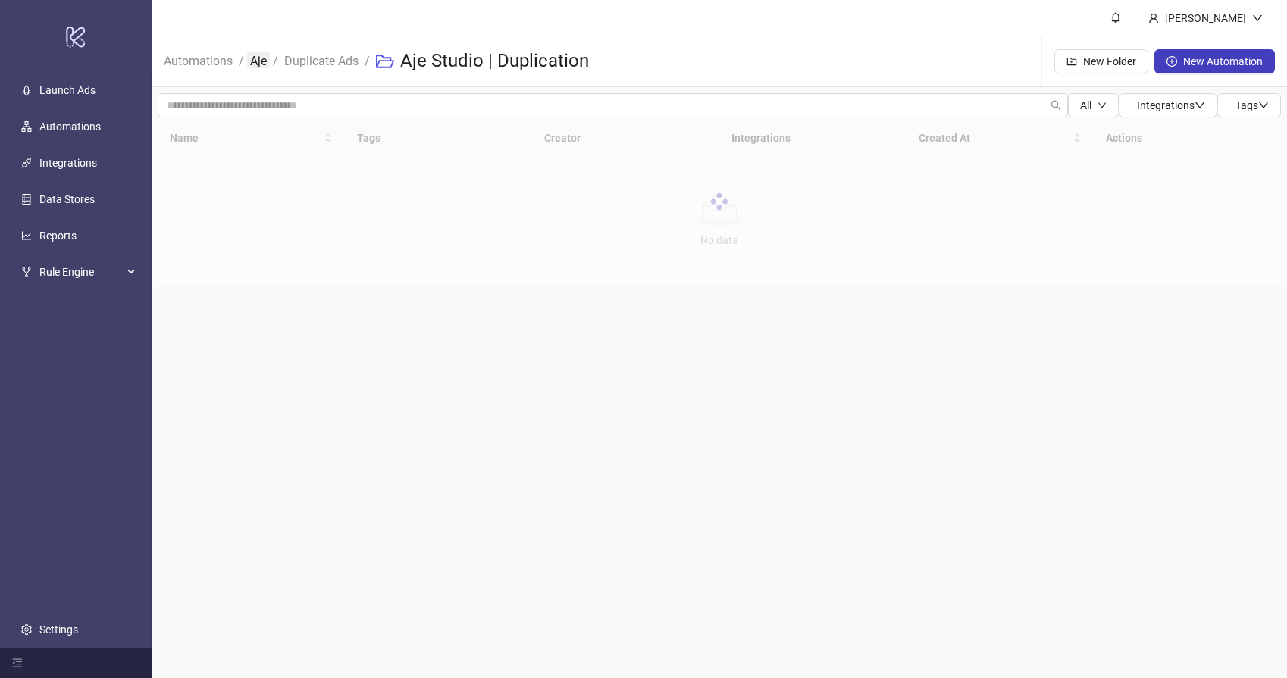 The image size is (1287, 678). Describe the element at coordinates (1249, 105) in the screenshot. I see `button: Tagsdown` at that location.